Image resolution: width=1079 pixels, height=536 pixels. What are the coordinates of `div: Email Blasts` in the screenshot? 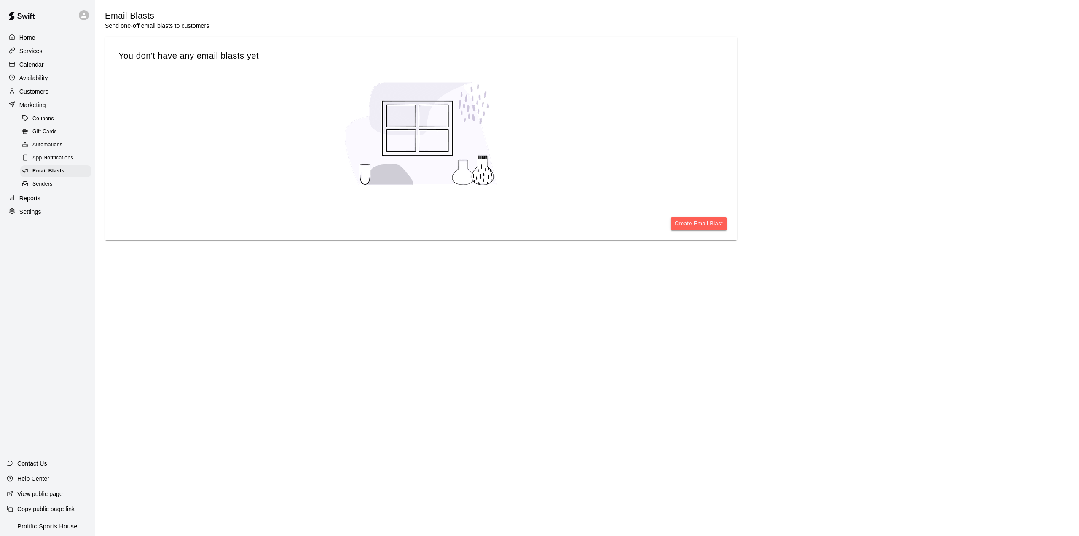 It's located at (56, 171).